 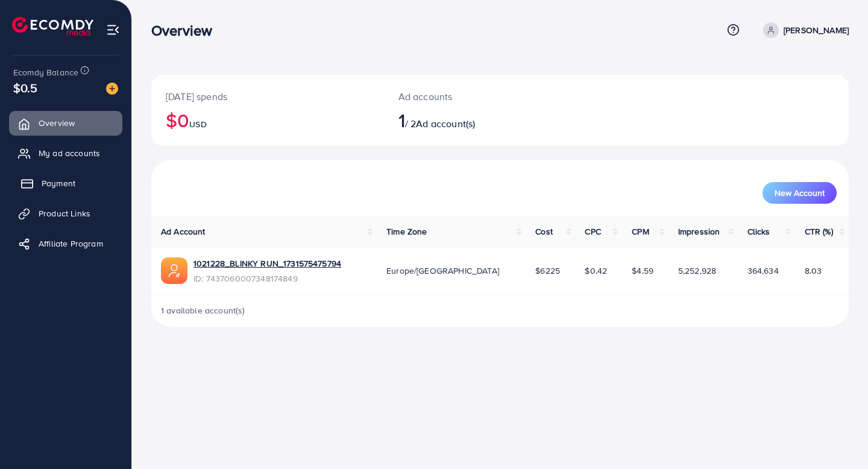 What do you see at coordinates (46, 72) in the screenshot?
I see `span: Ecomdy Balance` at bounding box center [46, 72].